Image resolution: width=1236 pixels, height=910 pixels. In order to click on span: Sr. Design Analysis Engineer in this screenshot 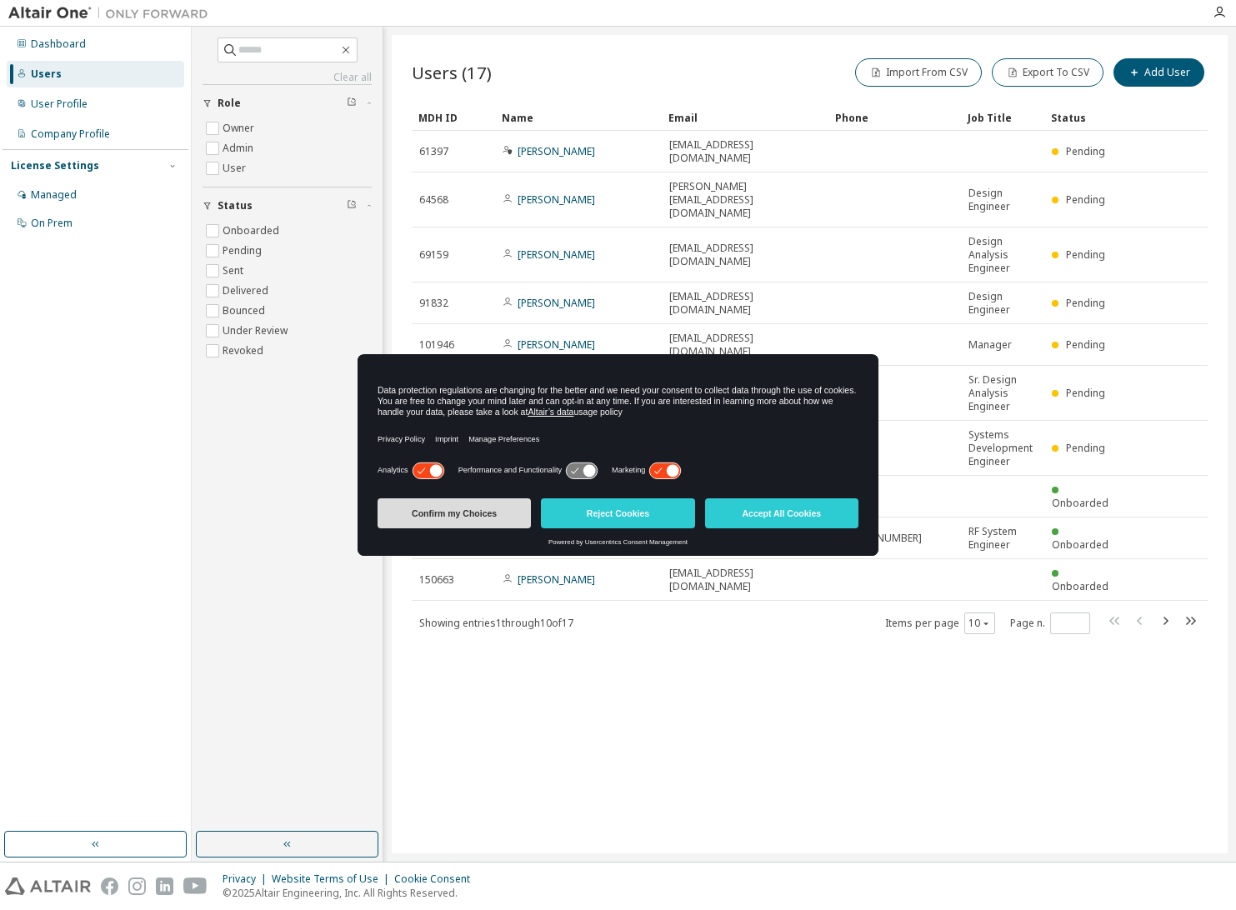, I will do `click(1003, 393)`.